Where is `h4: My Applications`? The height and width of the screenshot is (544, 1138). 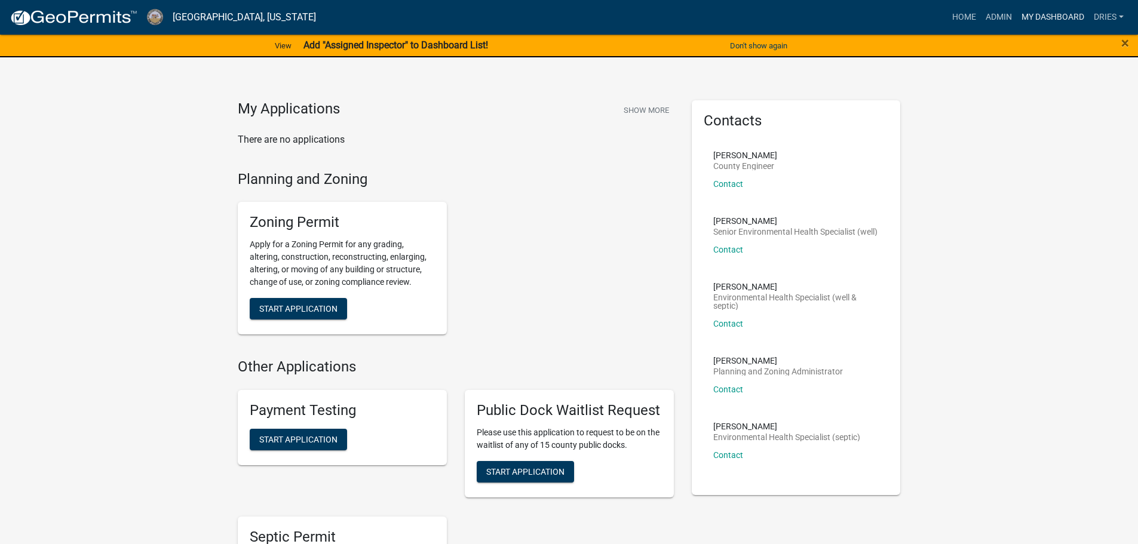
h4: My Applications is located at coordinates (288, 109).